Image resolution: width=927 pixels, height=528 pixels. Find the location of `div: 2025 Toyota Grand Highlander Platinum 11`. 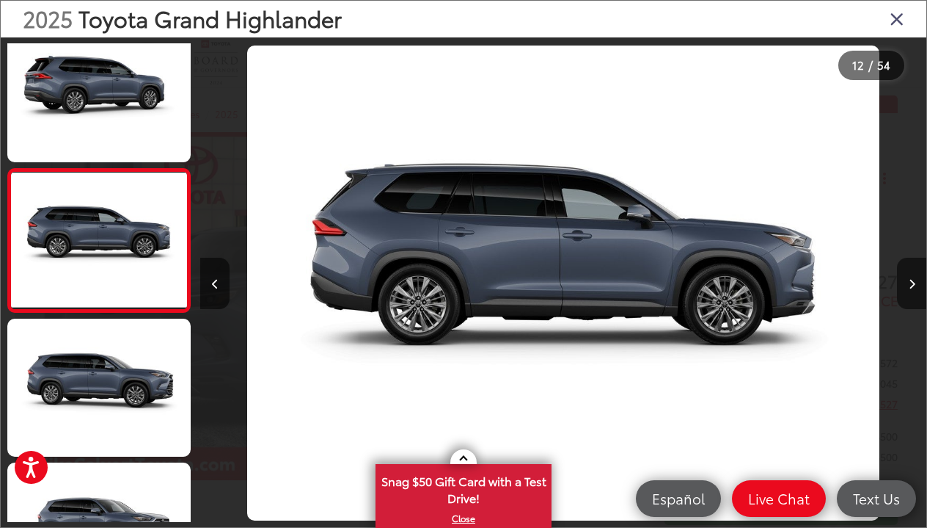

div: 2025 Toyota Grand Highlander Platinum 11 is located at coordinates (564, 283).